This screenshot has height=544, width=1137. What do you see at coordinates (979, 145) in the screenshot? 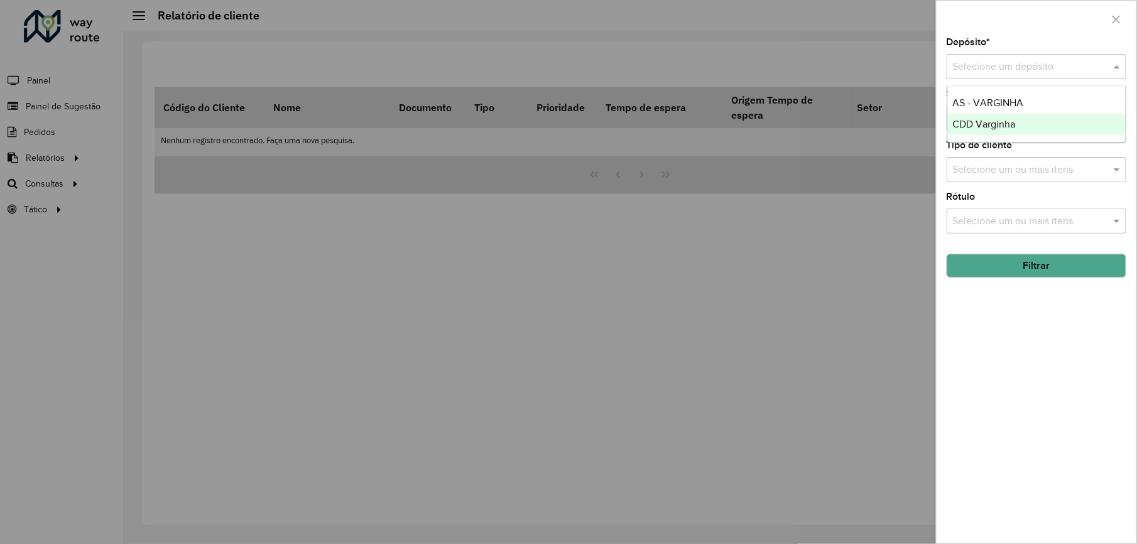
I see `label: Tipo de cliente` at bounding box center [979, 145].